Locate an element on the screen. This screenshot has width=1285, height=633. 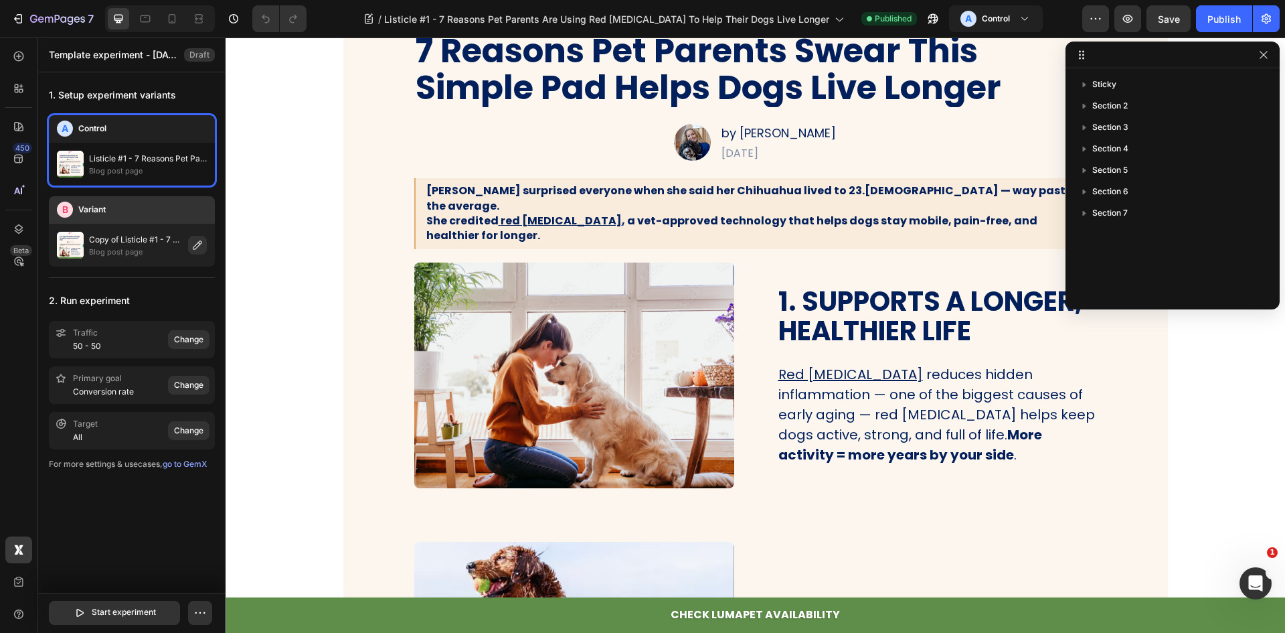
p: 1. SUPPORTS A LONGER, HEALTHIER LIFE is located at coordinates (712, 279).